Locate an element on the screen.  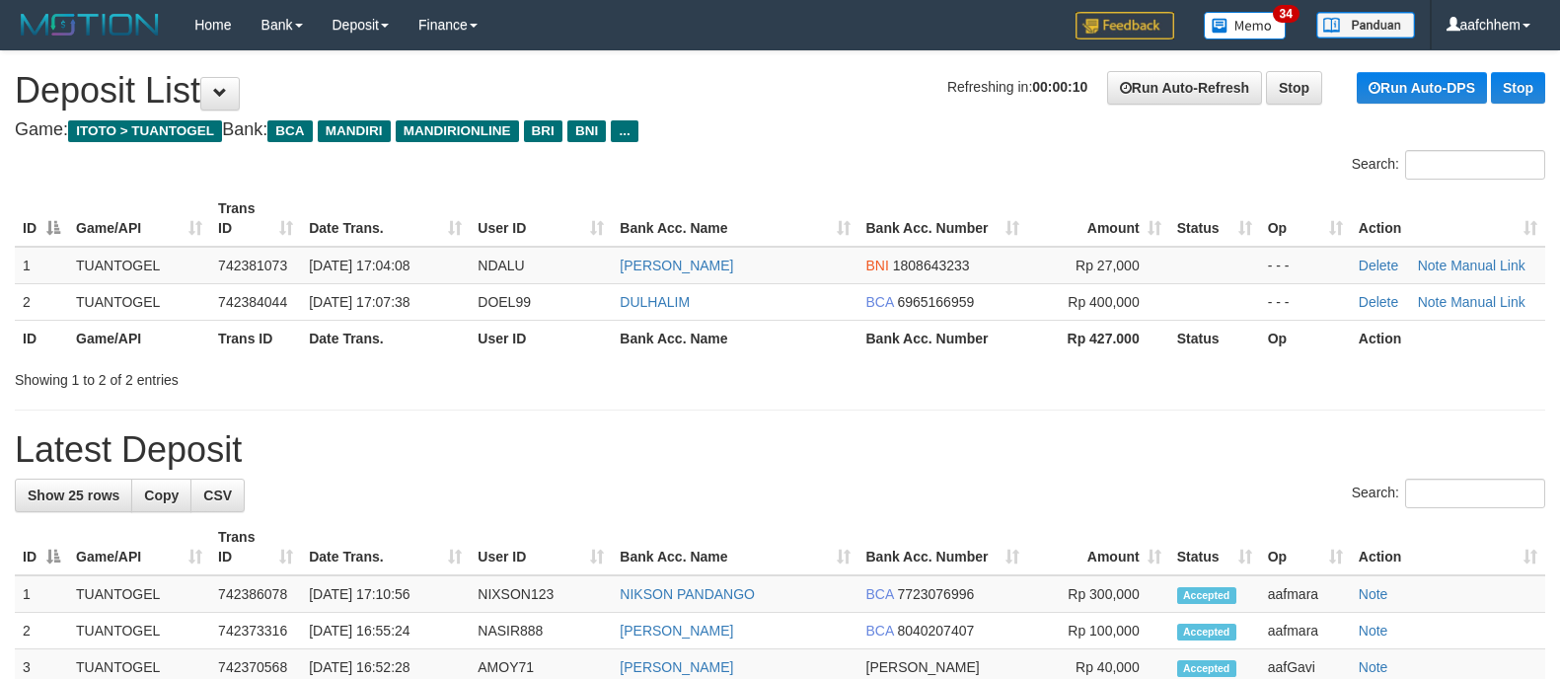
span: BRI is located at coordinates (543, 131).